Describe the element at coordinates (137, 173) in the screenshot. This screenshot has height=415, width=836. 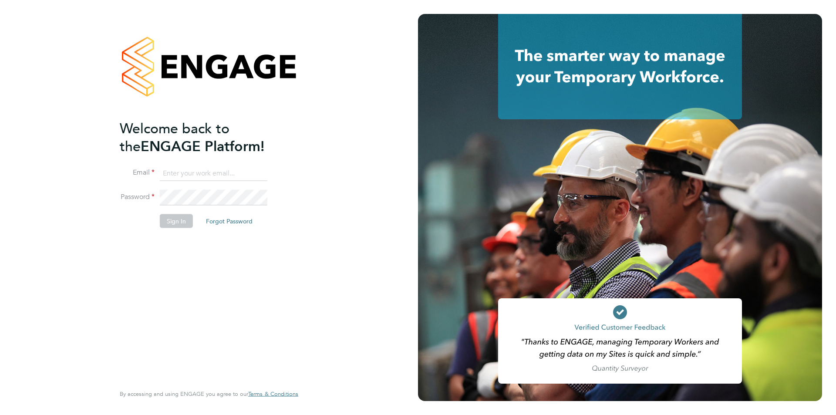
I see `label: Email` at that location.